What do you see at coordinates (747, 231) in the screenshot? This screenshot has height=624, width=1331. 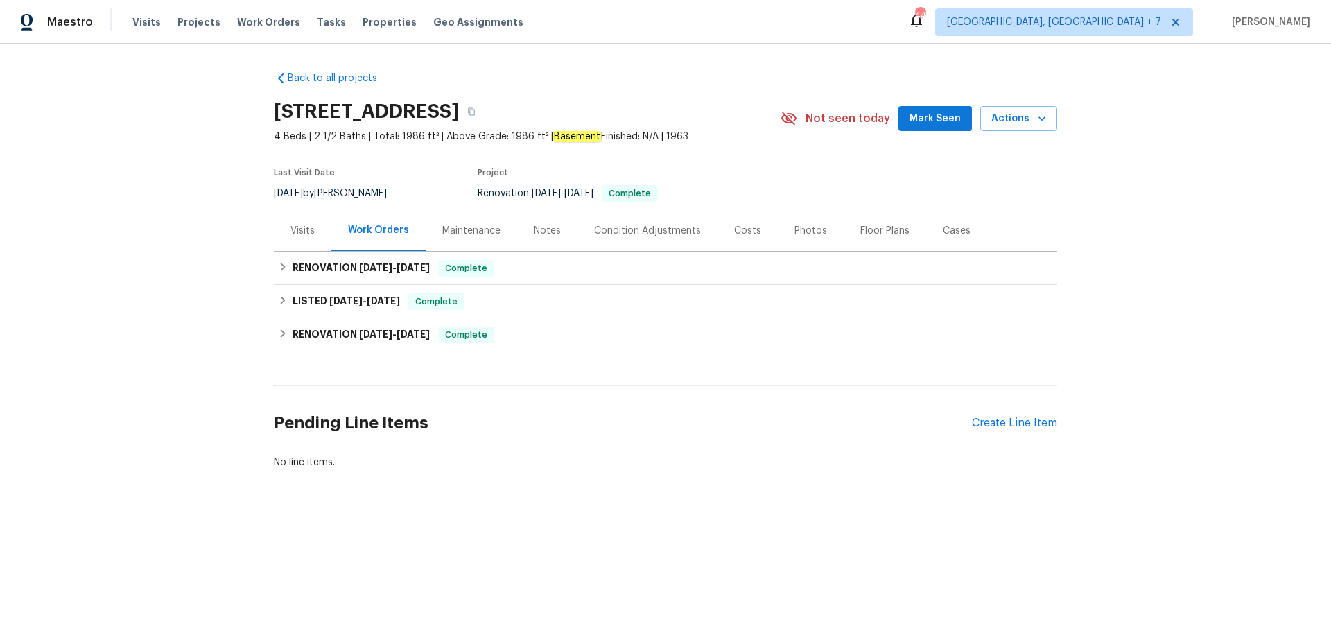 I see `div: Costs` at bounding box center [747, 231].